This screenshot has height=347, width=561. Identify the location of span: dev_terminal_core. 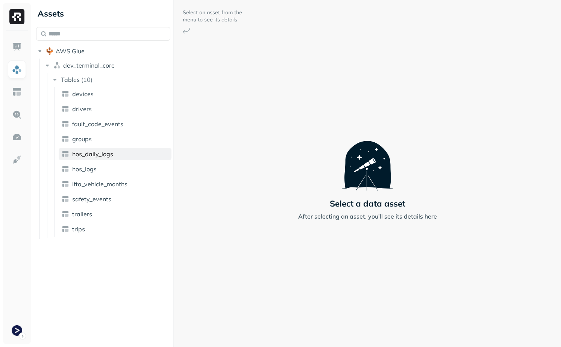
(89, 65).